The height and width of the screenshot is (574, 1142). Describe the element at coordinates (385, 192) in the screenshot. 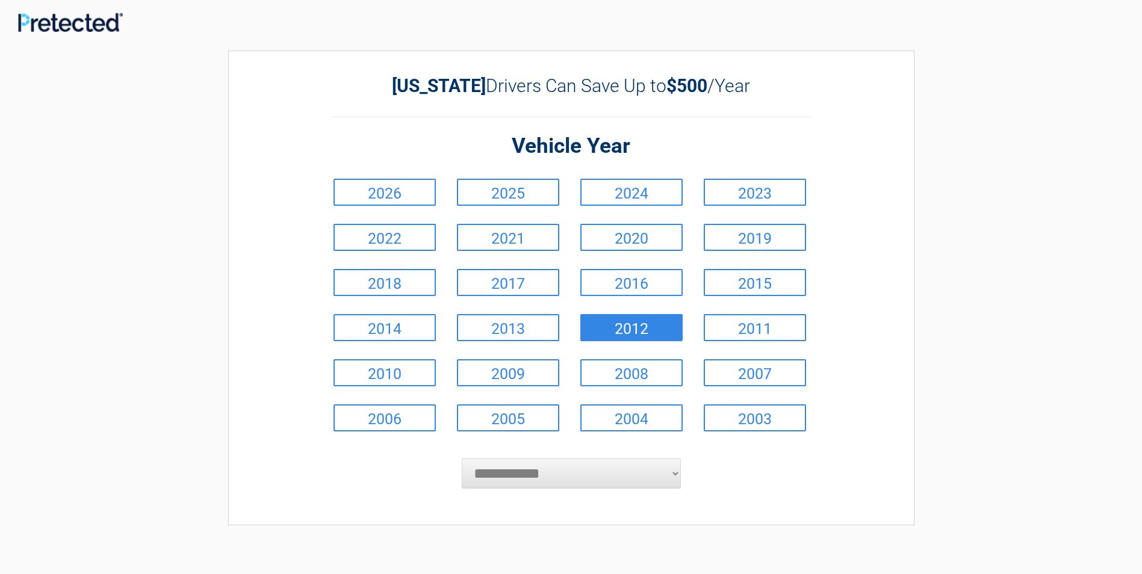

I see `a: 2026` at that location.